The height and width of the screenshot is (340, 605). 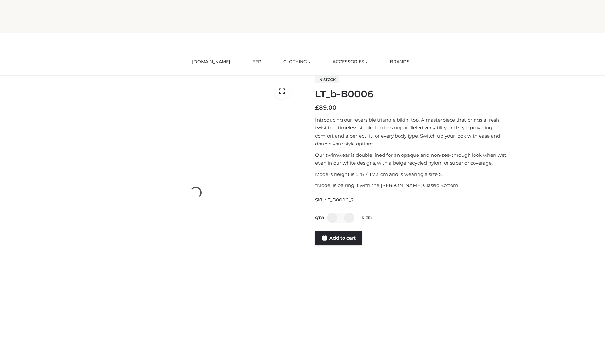 What do you see at coordinates (257, 62) in the screenshot?
I see `a: FFP` at bounding box center [257, 62].